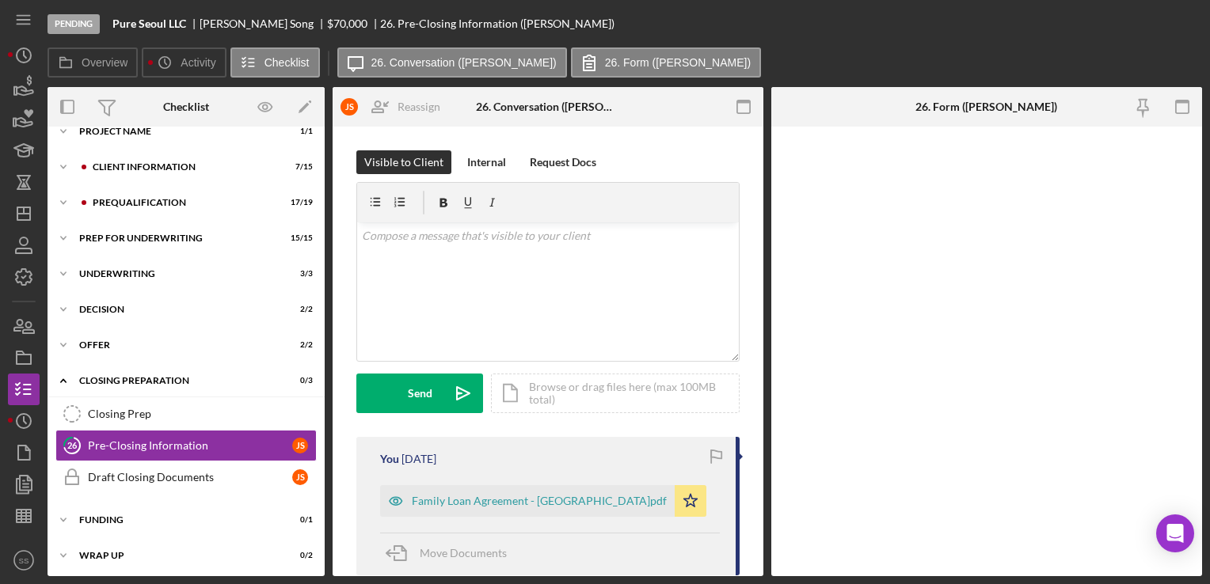  I want to click on span: $70,000, so click(347, 23).